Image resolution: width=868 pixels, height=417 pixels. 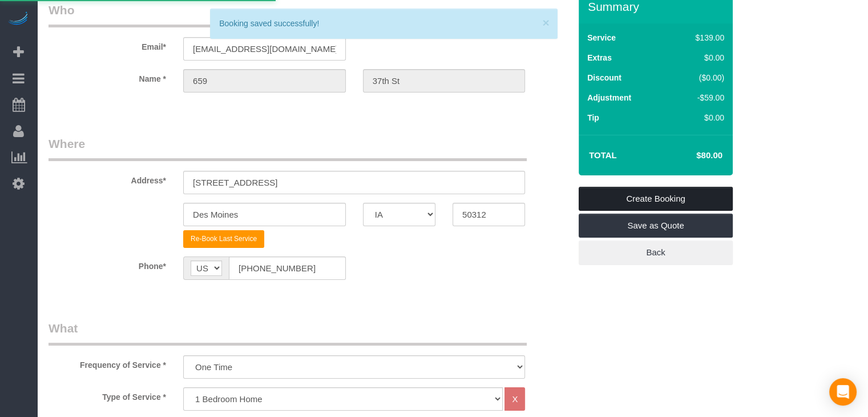 What do you see at coordinates (692, 155) in the screenshot?
I see `h4: $80.00` at bounding box center [692, 155].